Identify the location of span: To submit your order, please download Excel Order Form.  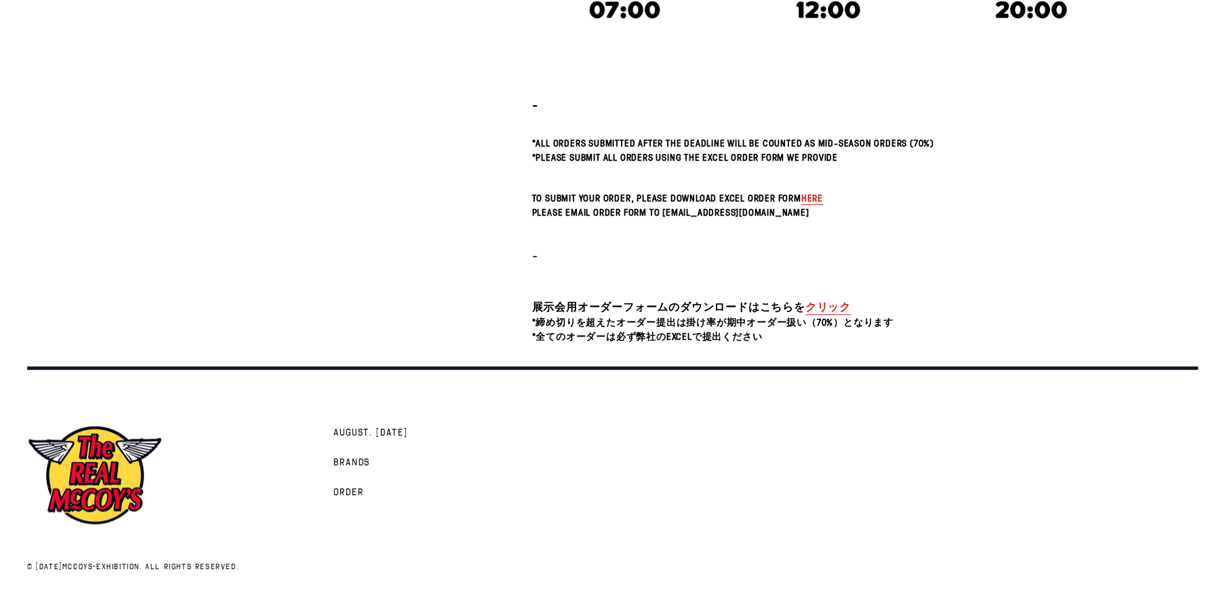
(666, 197).